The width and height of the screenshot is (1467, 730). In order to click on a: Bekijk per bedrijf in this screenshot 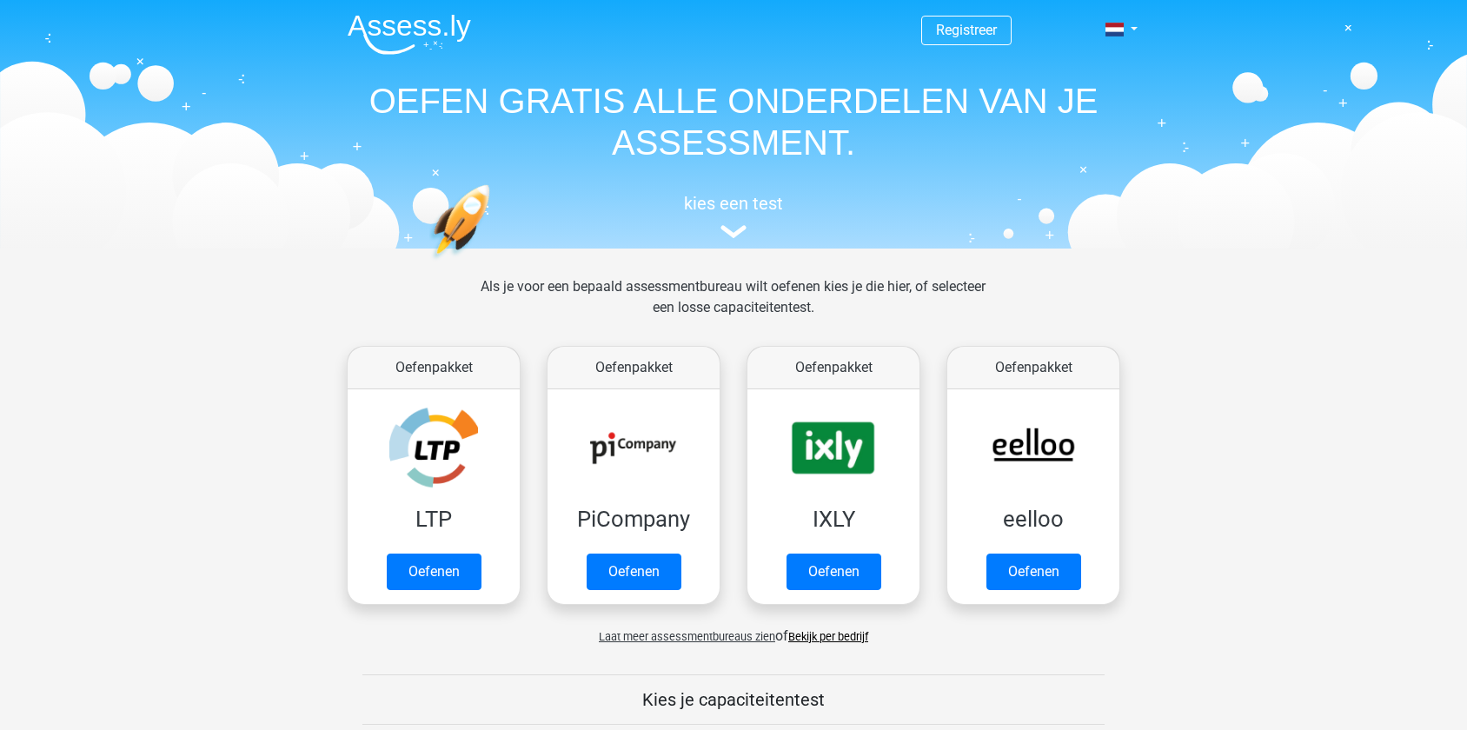, I will do `click(828, 636)`.